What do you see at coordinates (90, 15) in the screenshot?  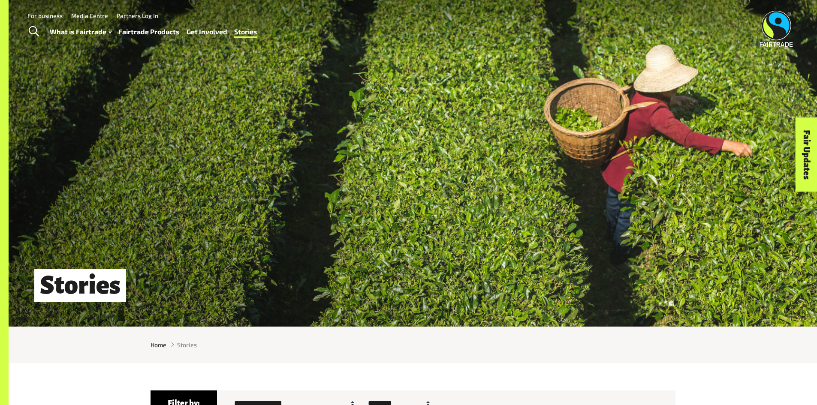 I see `a: Media Centre` at bounding box center [90, 15].